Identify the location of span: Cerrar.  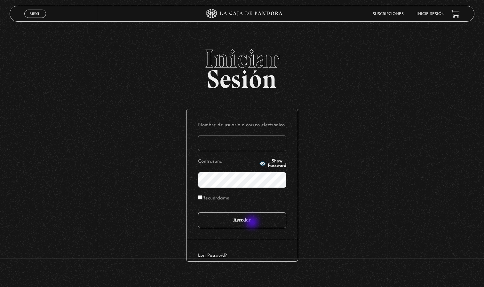
(35, 19).